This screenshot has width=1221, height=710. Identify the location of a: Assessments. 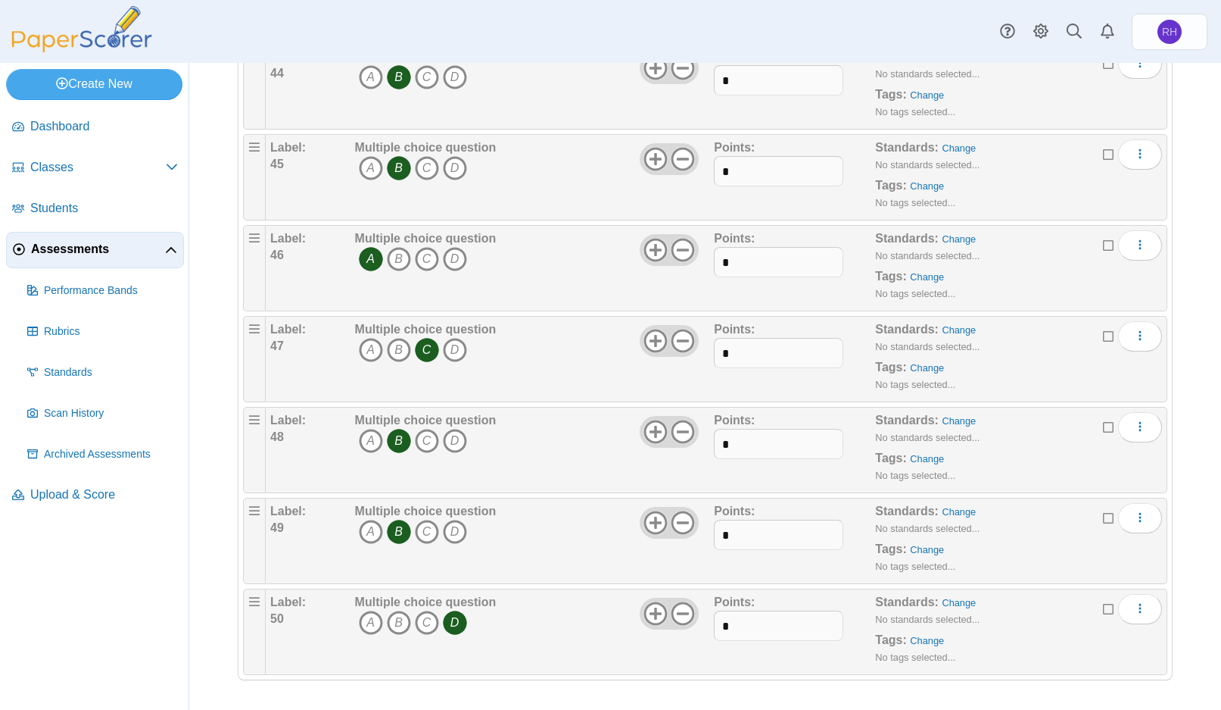
(95, 250).